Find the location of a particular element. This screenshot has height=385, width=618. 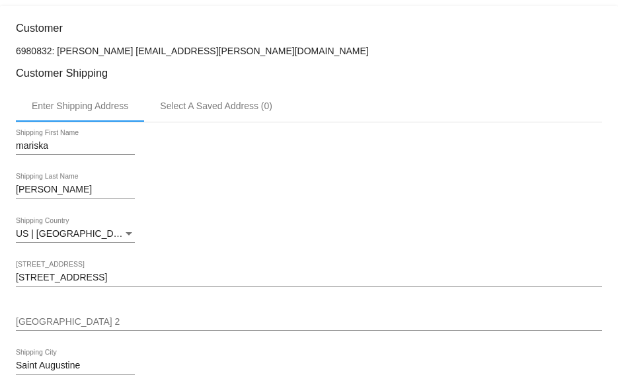

div: Enter Shipping Address is located at coordinates (80, 106).